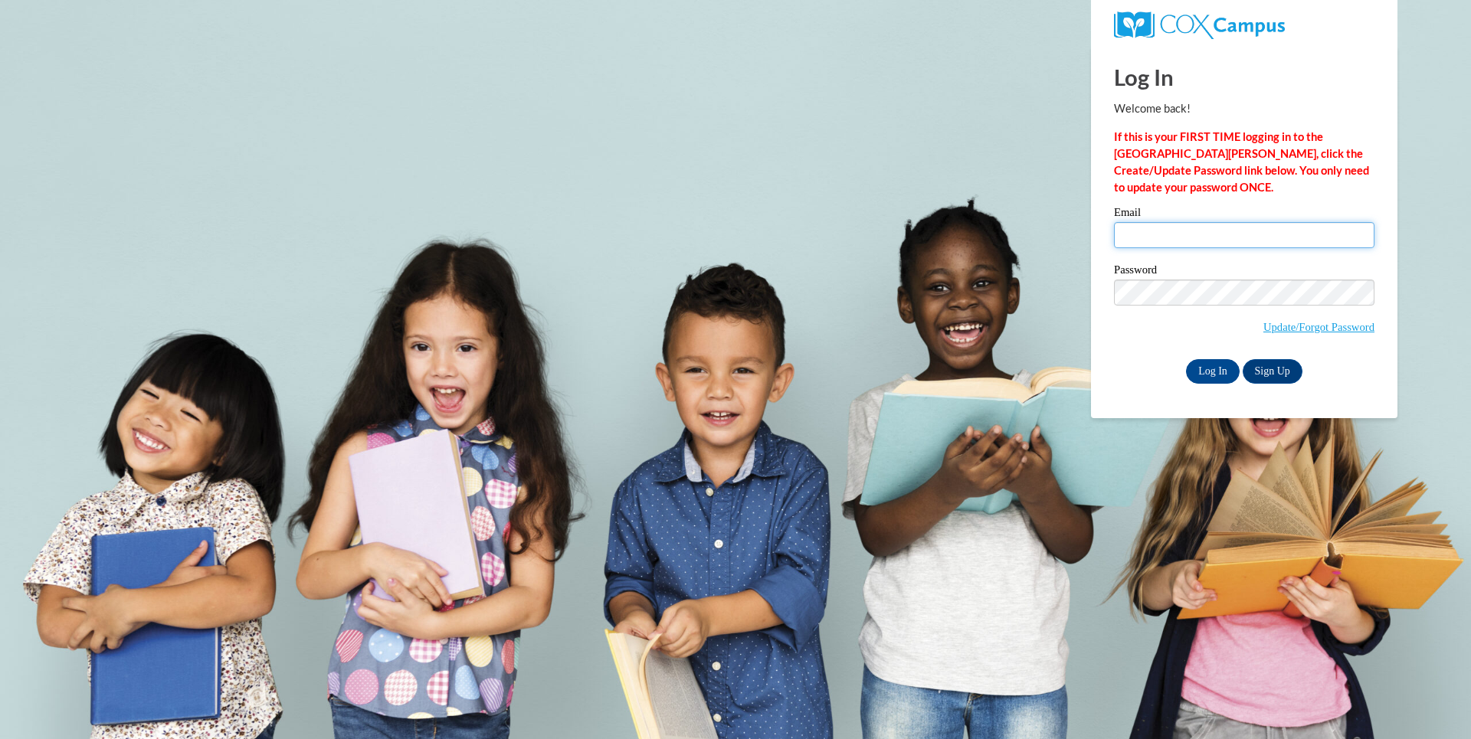 This screenshot has height=739, width=1471. What do you see at coordinates (1244, 77) in the screenshot?
I see `h1: Log In` at bounding box center [1244, 77].